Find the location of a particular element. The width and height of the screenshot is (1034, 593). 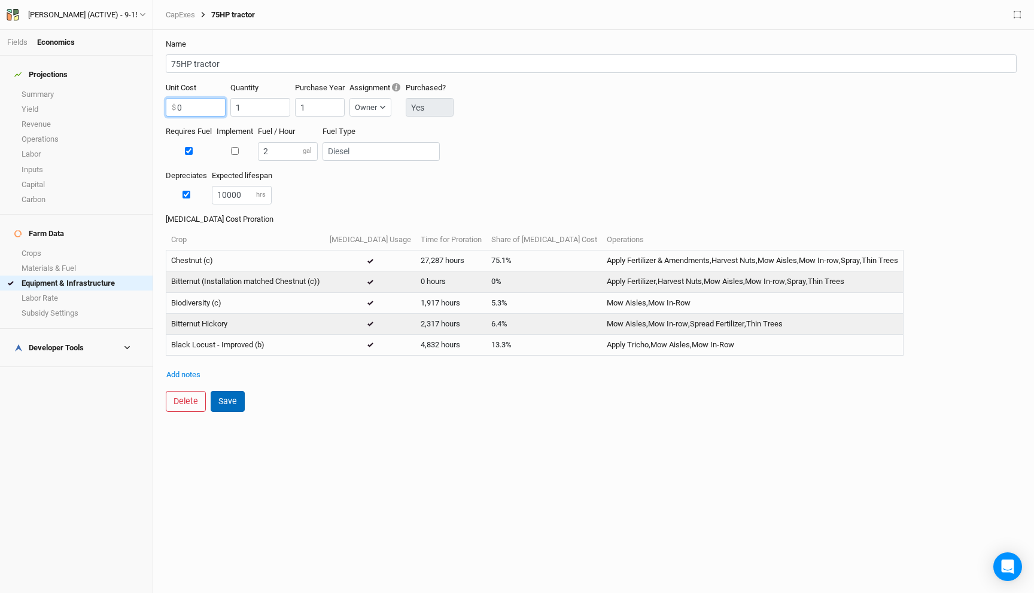

div: Projections is located at coordinates (41, 75).